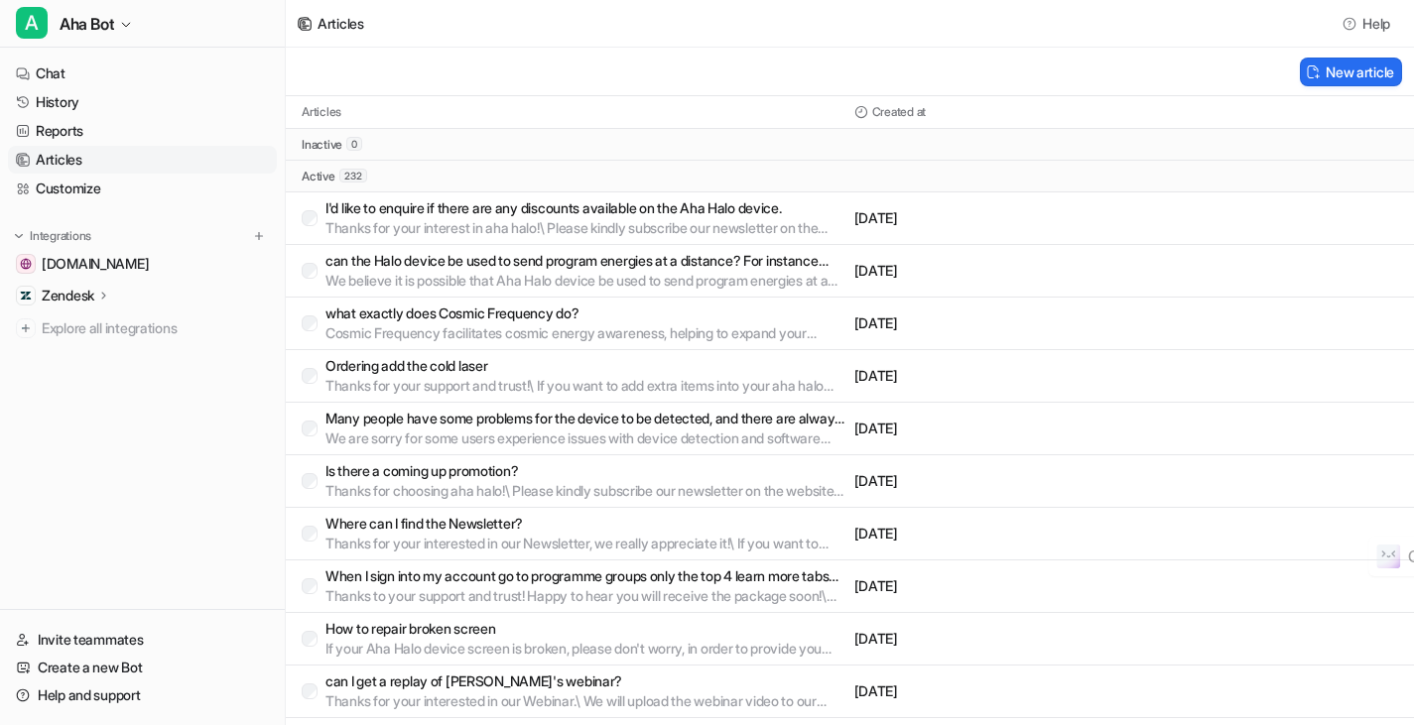 This screenshot has height=725, width=1414. I want to click on p: Where can I find the Newsletter?, so click(586, 524).